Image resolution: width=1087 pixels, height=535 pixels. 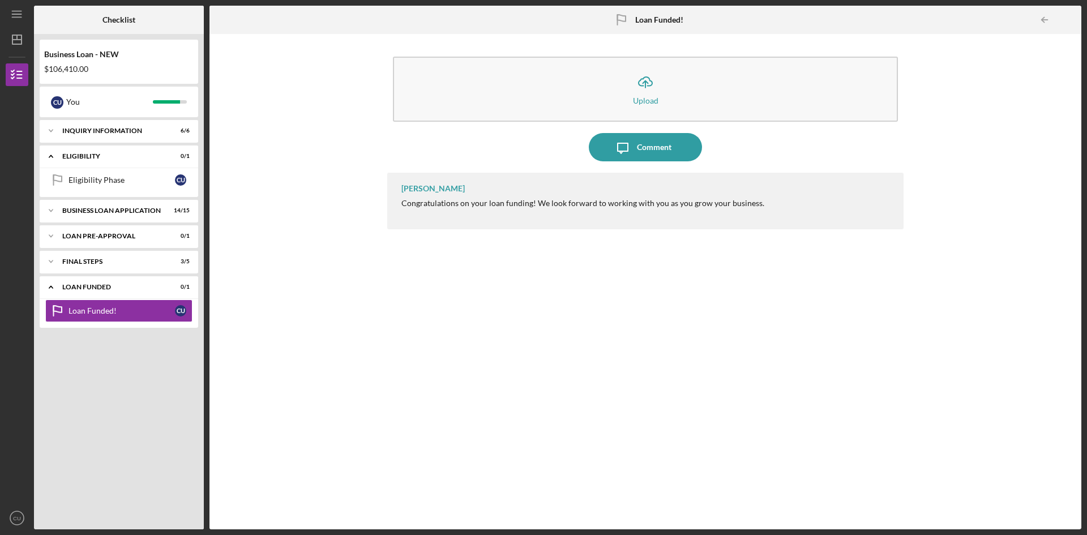 I want to click on div: LOAN FUNDED, so click(x=112, y=287).